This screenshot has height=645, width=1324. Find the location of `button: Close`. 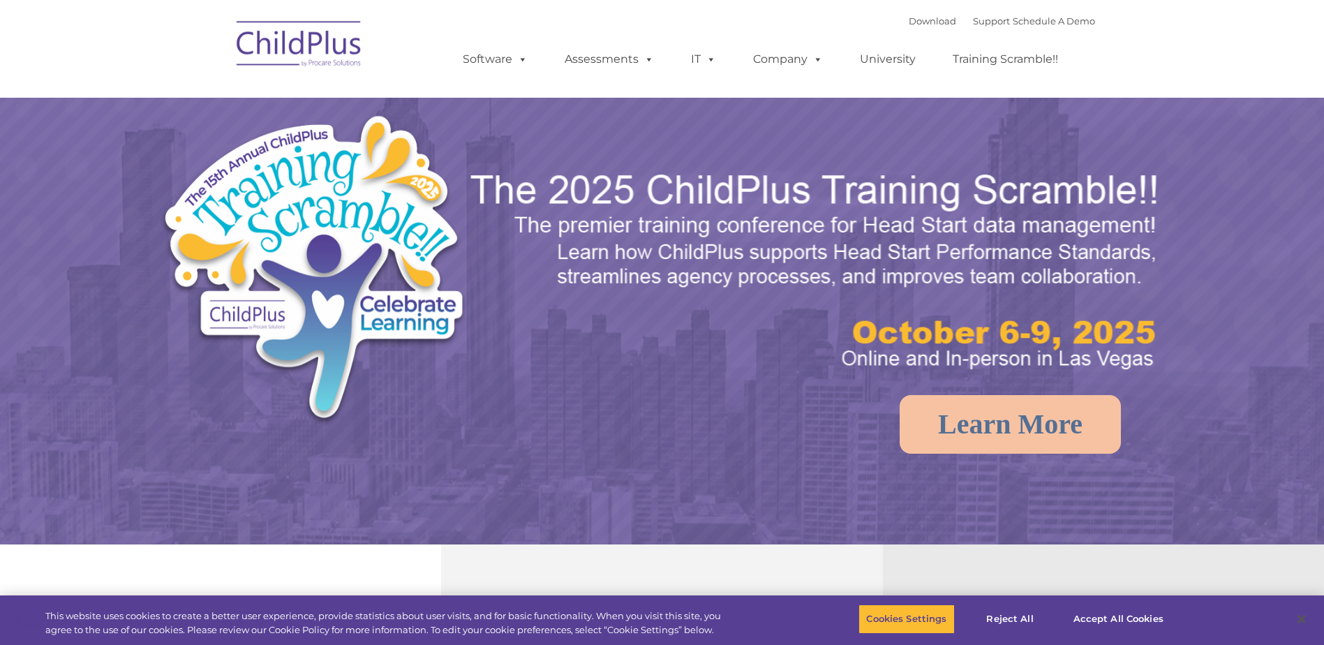

button: Close is located at coordinates (1302, 619).